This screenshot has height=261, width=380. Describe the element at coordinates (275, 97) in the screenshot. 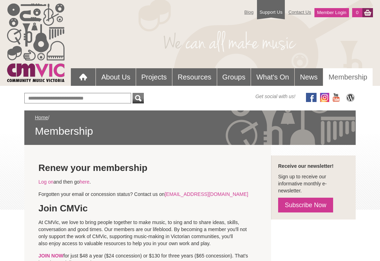

I see `span: Get social with us!` at that location.